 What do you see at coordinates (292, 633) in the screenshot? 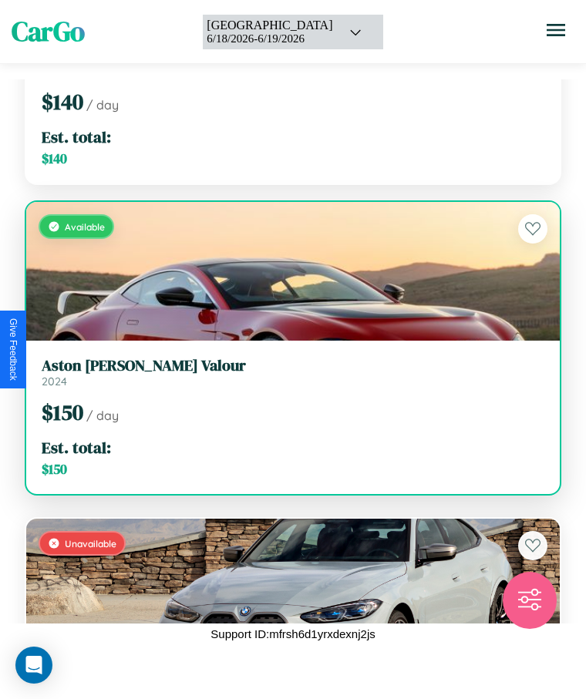
I see `p: Support ID: mfrsh6d1yrxdexnj2js` at bounding box center [292, 633].